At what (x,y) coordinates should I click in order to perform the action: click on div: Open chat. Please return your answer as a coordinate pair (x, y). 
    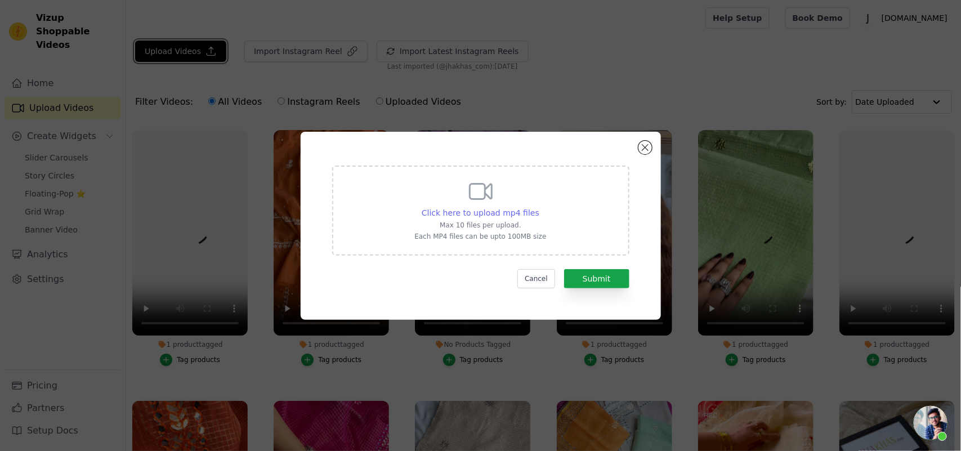
    Looking at the image, I should click on (931, 423).